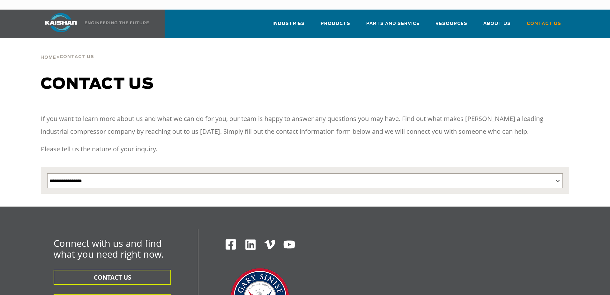 The height and width of the screenshot is (295, 610). What do you see at coordinates (251, 244) in the screenshot?
I see `img: Linkedin` at bounding box center [251, 244].